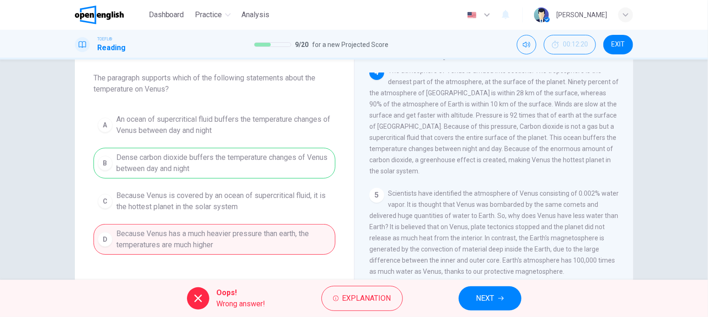 Image resolution: width=708 pixels, height=317 pixels. I want to click on a: Dashboard, so click(167, 15).